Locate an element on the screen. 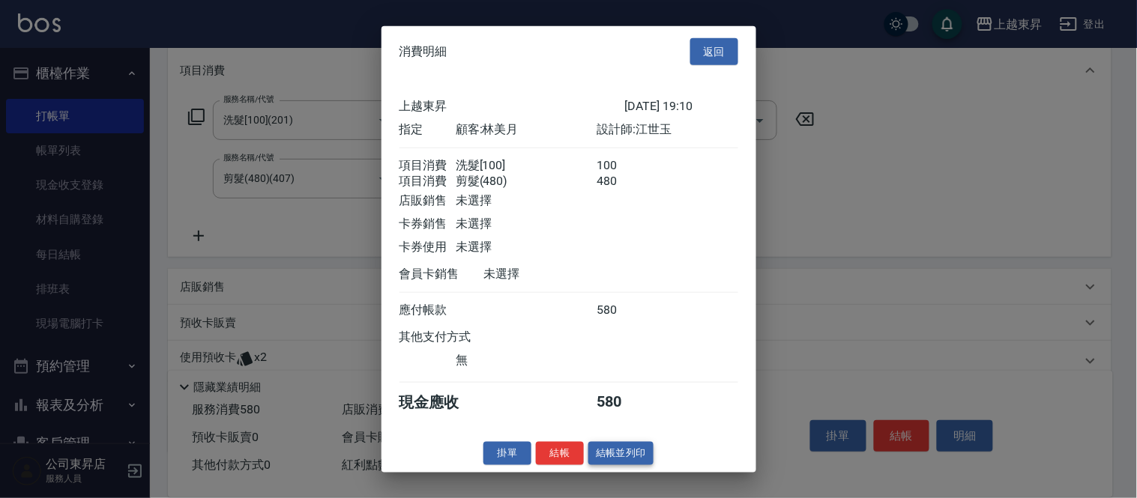 Image resolution: width=1137 pixels, height=498 pixels. div: 顧客: 林美月 is located at coordinates (526, 130).